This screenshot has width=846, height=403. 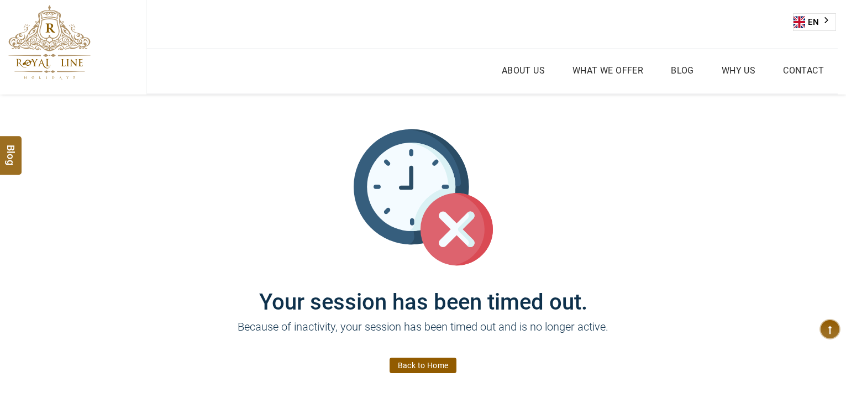 What do you see at coordinates (608, 70) in the screenshot?
I see `a: What we Offer` at bounding box center [608, 70].